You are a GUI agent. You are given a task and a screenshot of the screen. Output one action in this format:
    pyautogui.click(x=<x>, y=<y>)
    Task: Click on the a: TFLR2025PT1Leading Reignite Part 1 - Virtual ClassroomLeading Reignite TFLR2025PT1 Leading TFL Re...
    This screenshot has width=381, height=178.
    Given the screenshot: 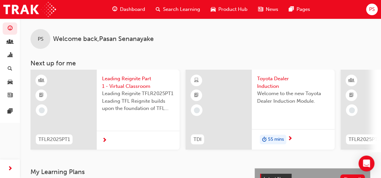 What is the action you would take?
    pyautogui.click(x=105, y=110)
    